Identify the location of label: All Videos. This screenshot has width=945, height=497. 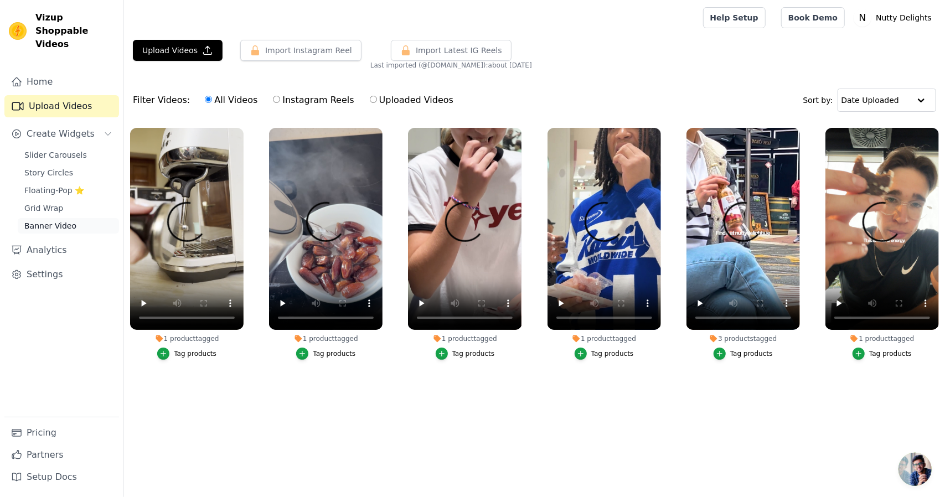
(231, 100).